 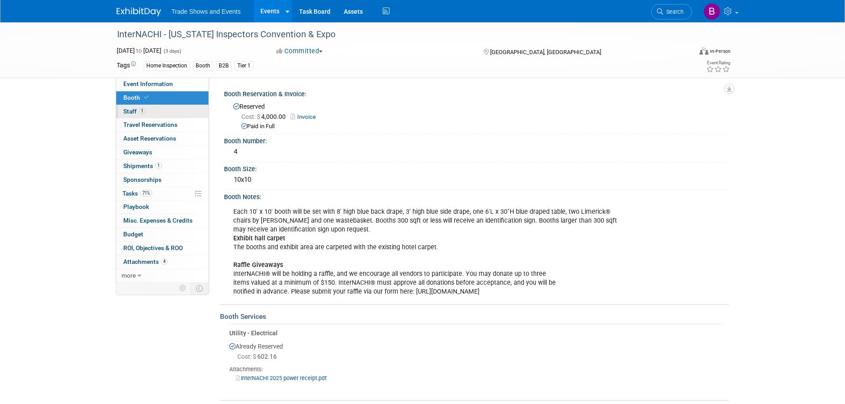 I want to click on span: Shipments, so click(x=142, y=166).